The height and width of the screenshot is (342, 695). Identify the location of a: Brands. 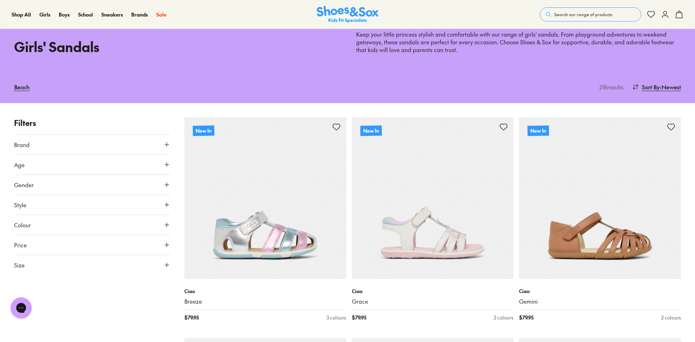
(139, 14).